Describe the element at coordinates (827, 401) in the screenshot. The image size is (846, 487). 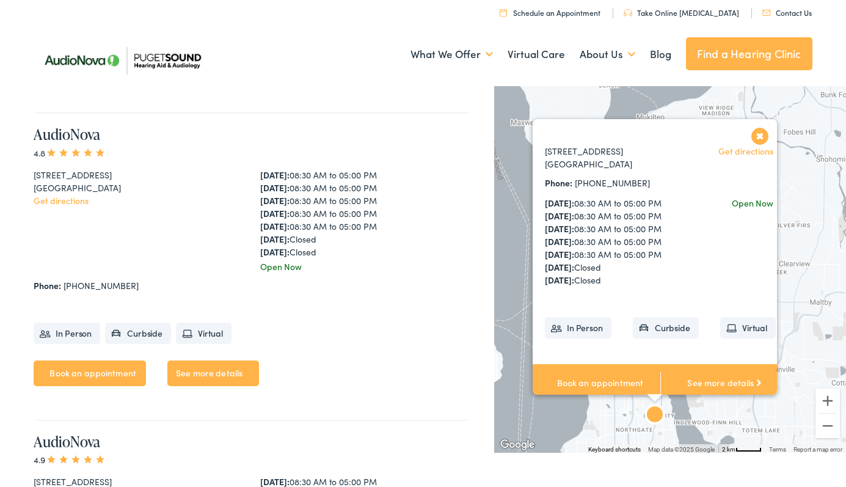
I see `button: Zoom in` at that location.